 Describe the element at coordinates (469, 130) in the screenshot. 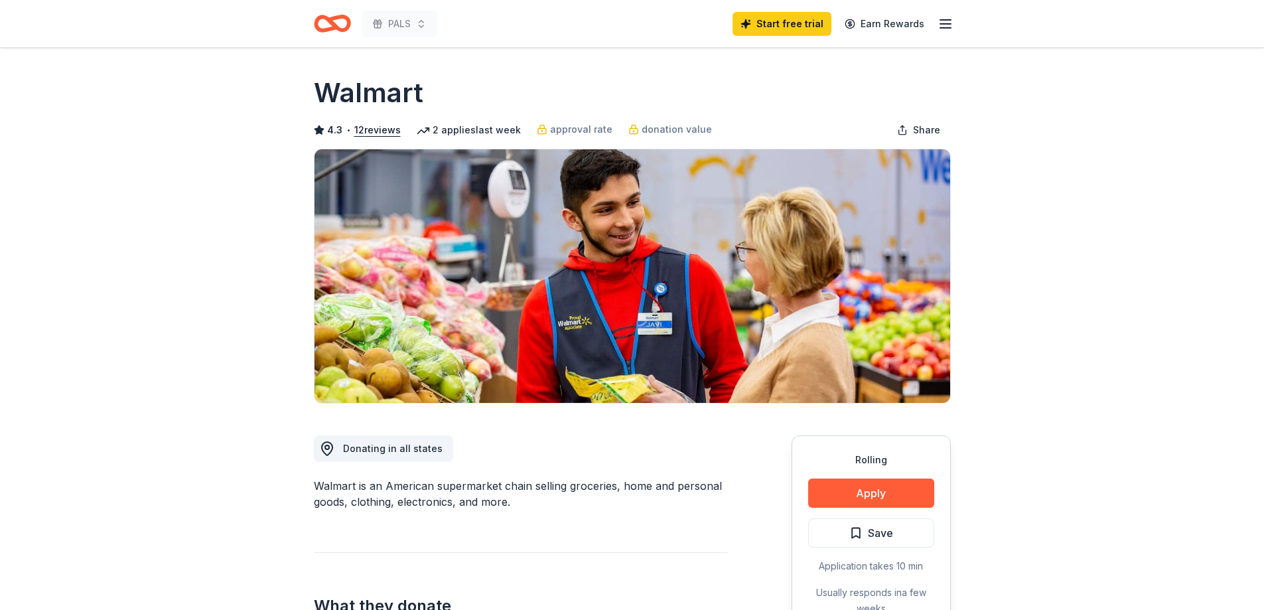

I see `div: 2 applies last week` at that location.